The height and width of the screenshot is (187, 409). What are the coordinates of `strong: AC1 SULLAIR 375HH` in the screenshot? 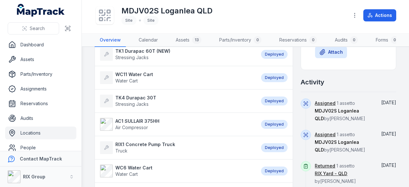 It's located at (137, 121).